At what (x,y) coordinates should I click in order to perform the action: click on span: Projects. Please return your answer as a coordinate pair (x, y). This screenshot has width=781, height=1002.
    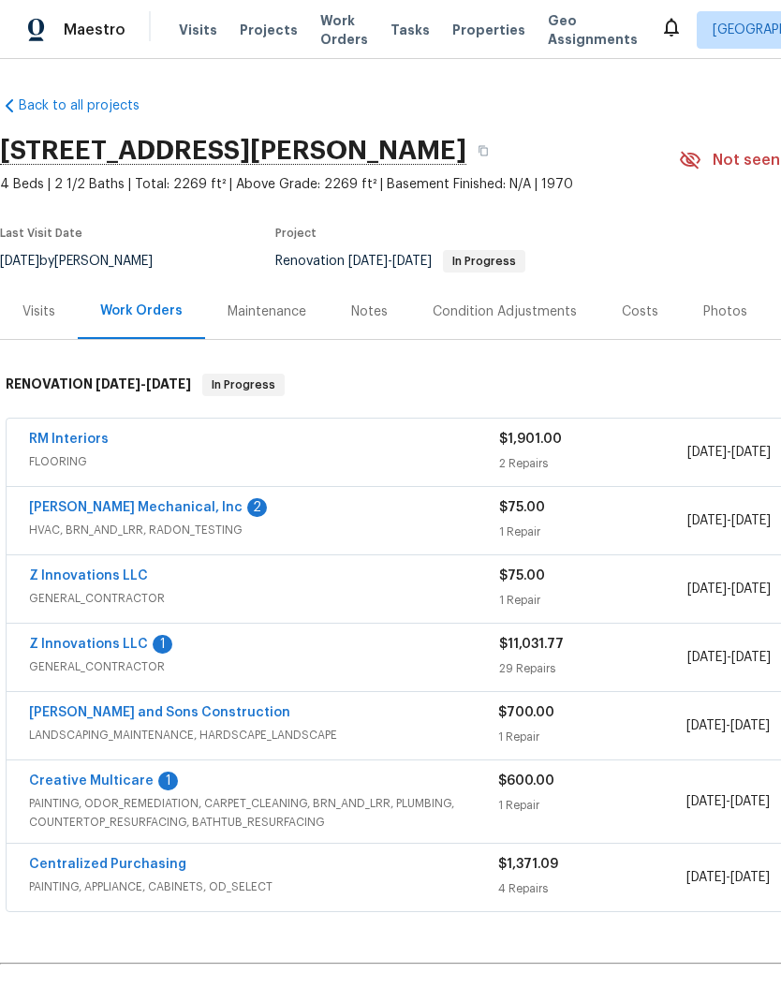
    Looking at the image, I should click on (269, 30).